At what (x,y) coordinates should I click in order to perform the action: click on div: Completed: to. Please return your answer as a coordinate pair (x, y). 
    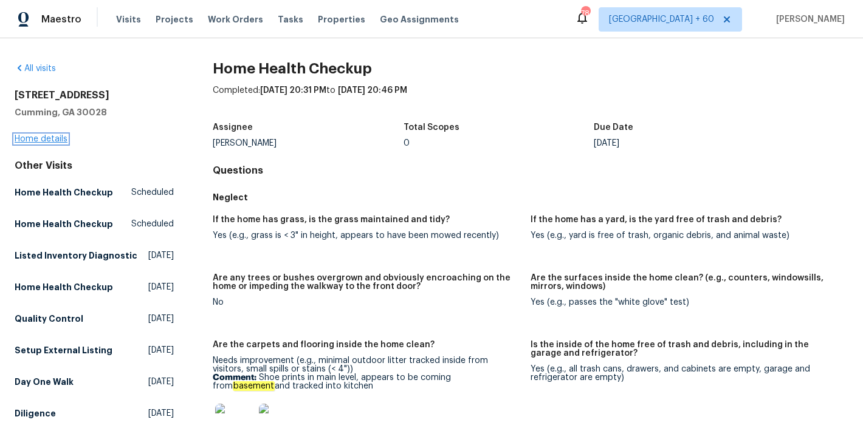
    Looking at the image, I should click on (530, 100).